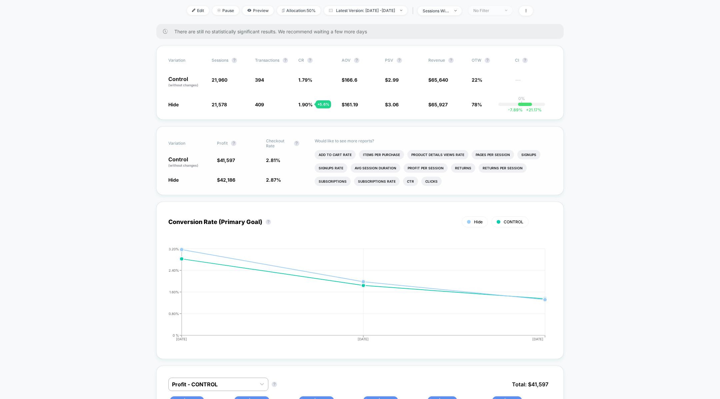 This screenshot has width=720, height=399. Describe the element at coordinates (351, 80) in the screenshot. I see `span: 166.6` at that location.